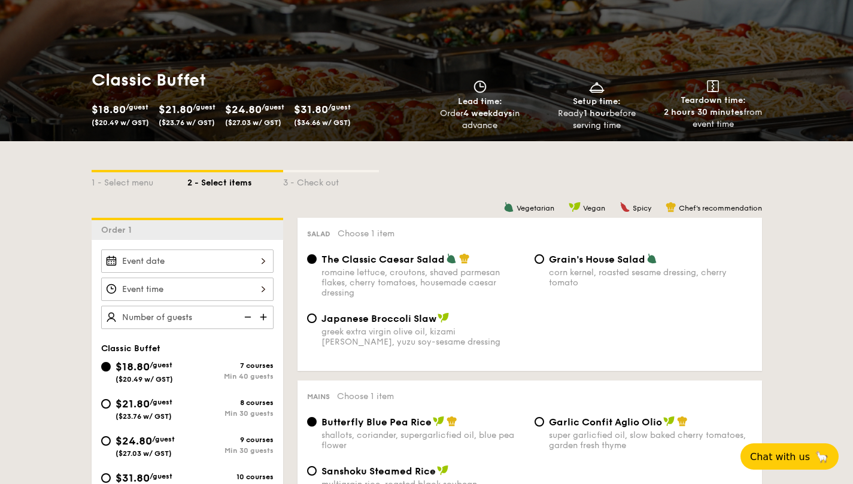 This screenshot has width=853, height=484. What do you see at coordinates (480, 87) in the screenshot?
I see `img: icon-clock.2db775ea.svg` at bounding box center [480, 87].